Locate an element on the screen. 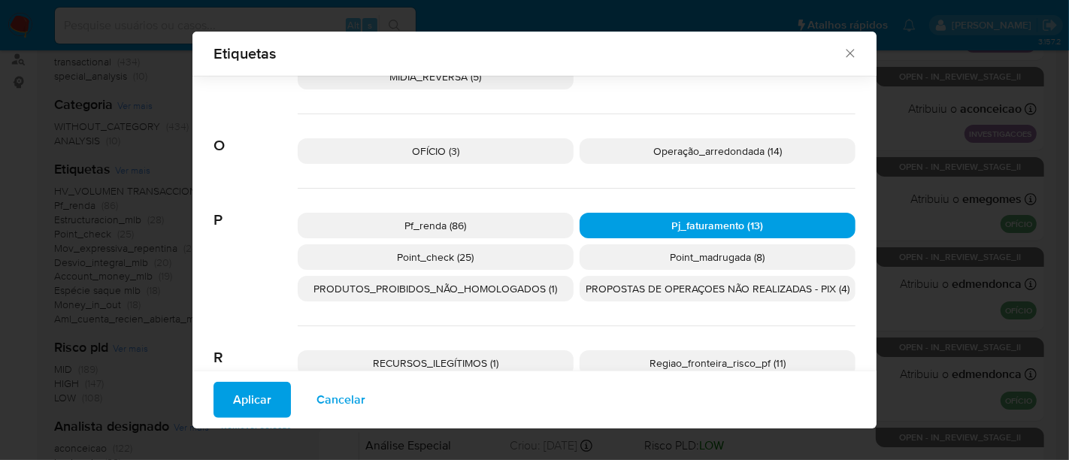 The height and width of the screenshot is (460, 1069). span: OFÍCIO (3) is located at coordinates (435, 151).